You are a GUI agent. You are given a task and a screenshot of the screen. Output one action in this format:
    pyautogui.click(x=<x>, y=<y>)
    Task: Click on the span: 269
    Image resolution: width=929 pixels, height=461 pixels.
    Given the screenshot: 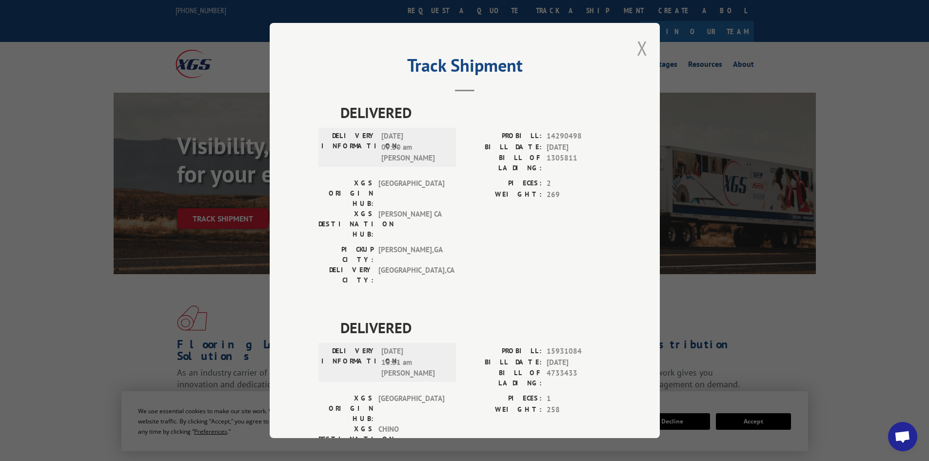 What is the action you would take?
    pyautogui.click(x=579, y=195)
    